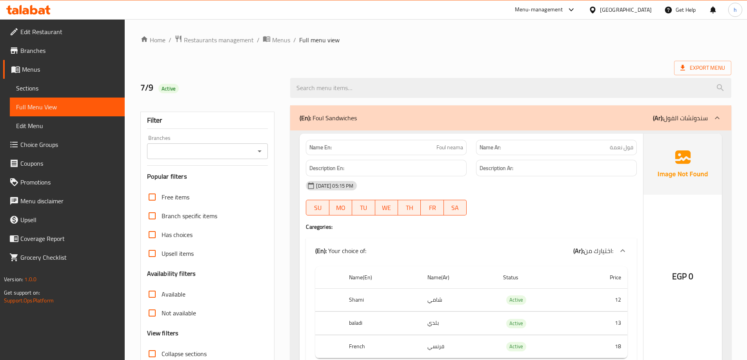 The height and width of the screenshot is (360, 747). What do you see at coordinates (67, 126) in the screenshot?
I see `a: Edit Menu` at bounding box center [67, 126].